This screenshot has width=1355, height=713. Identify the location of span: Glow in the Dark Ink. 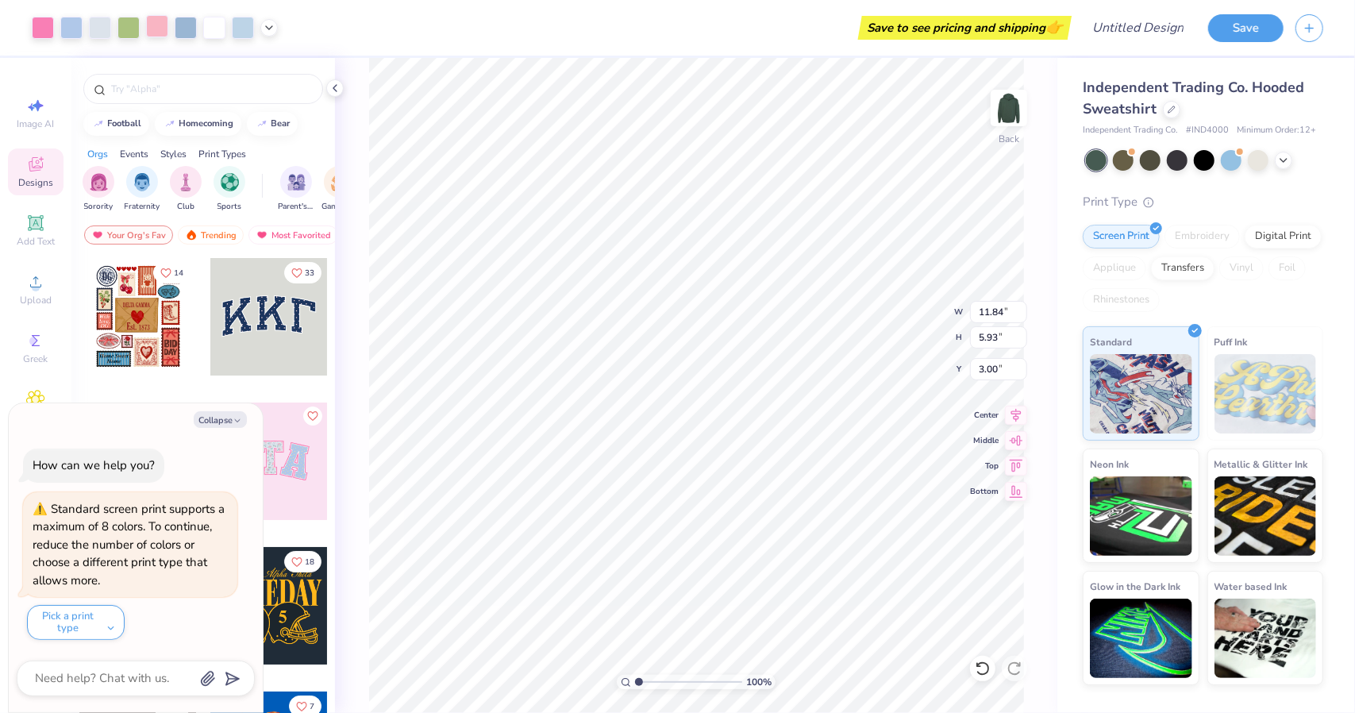
(1135, 586).